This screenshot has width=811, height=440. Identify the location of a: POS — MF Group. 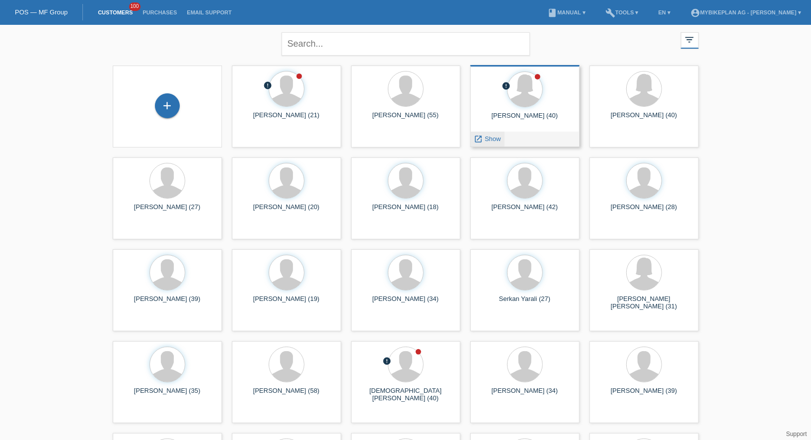
(41, 12).